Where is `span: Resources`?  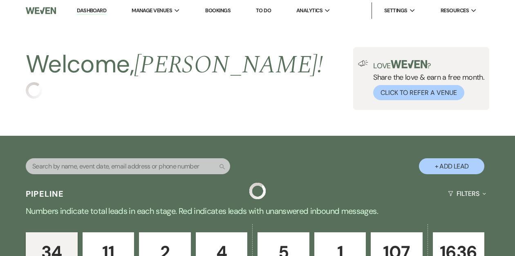 span: Resources is located at coordinates (454, 11).